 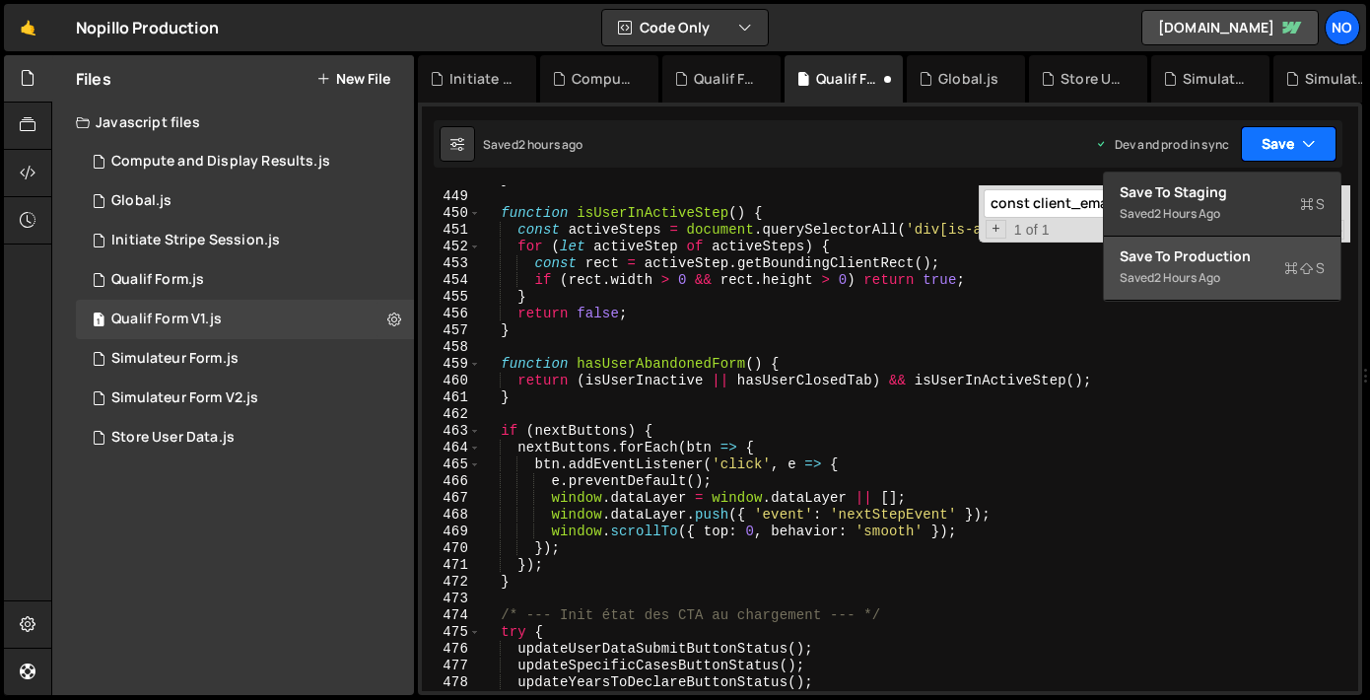 What do you see at coordinates (244, 319) in the screenshot?
I see `div: 8072/34048.js` at bounding box center [244, 319].